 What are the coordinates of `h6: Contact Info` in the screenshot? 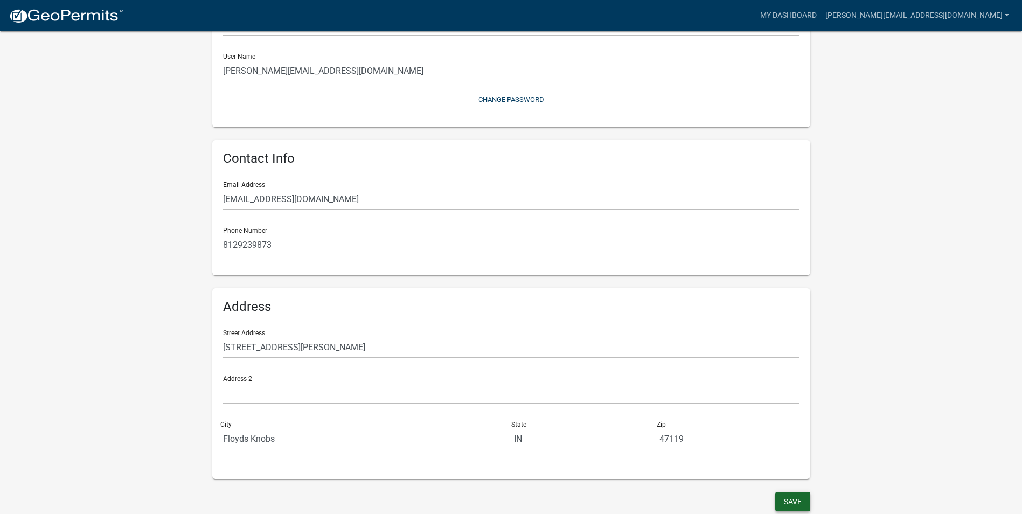 It's located at (511, 158).